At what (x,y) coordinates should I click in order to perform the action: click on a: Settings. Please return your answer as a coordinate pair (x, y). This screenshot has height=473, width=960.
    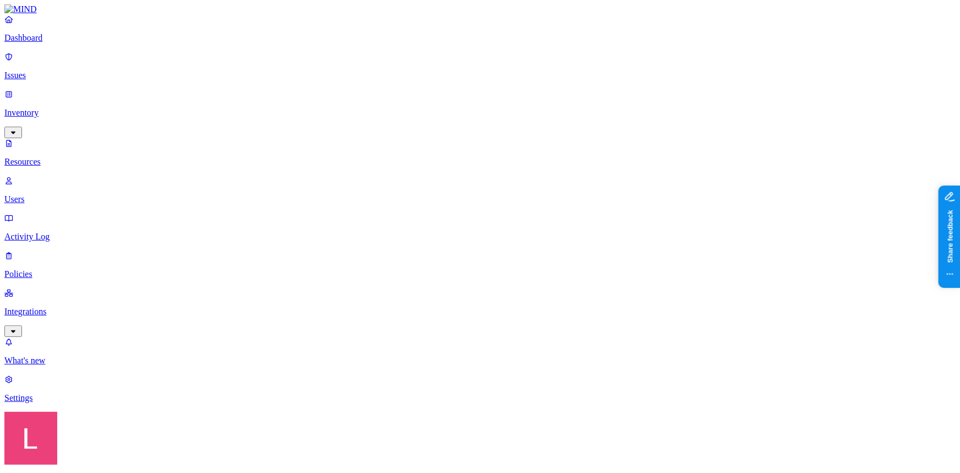
    Looking at the image, I should click on (480, 389).